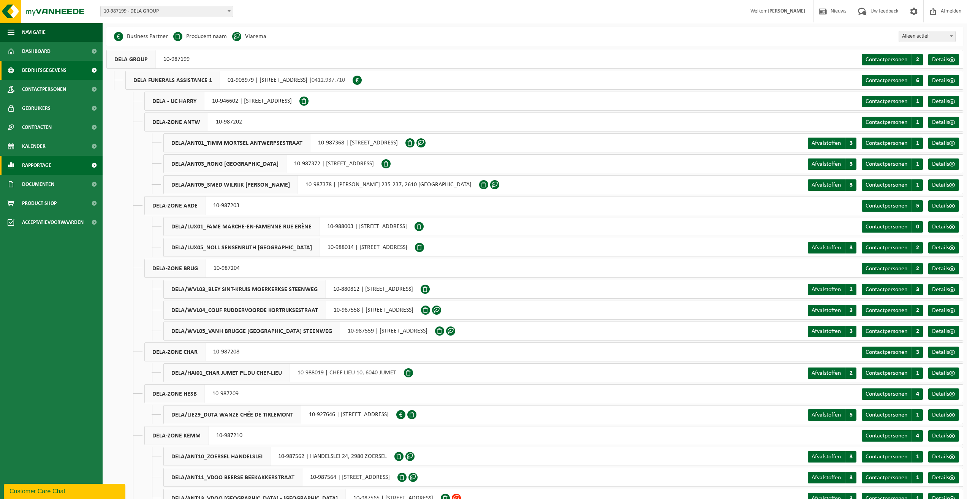  What do you see at coordinates (217, 456) in the screenshot?
I see `span: DELA/ANT10_ZOERSEL HANDELSLEI` at bounding box center [217, 456].